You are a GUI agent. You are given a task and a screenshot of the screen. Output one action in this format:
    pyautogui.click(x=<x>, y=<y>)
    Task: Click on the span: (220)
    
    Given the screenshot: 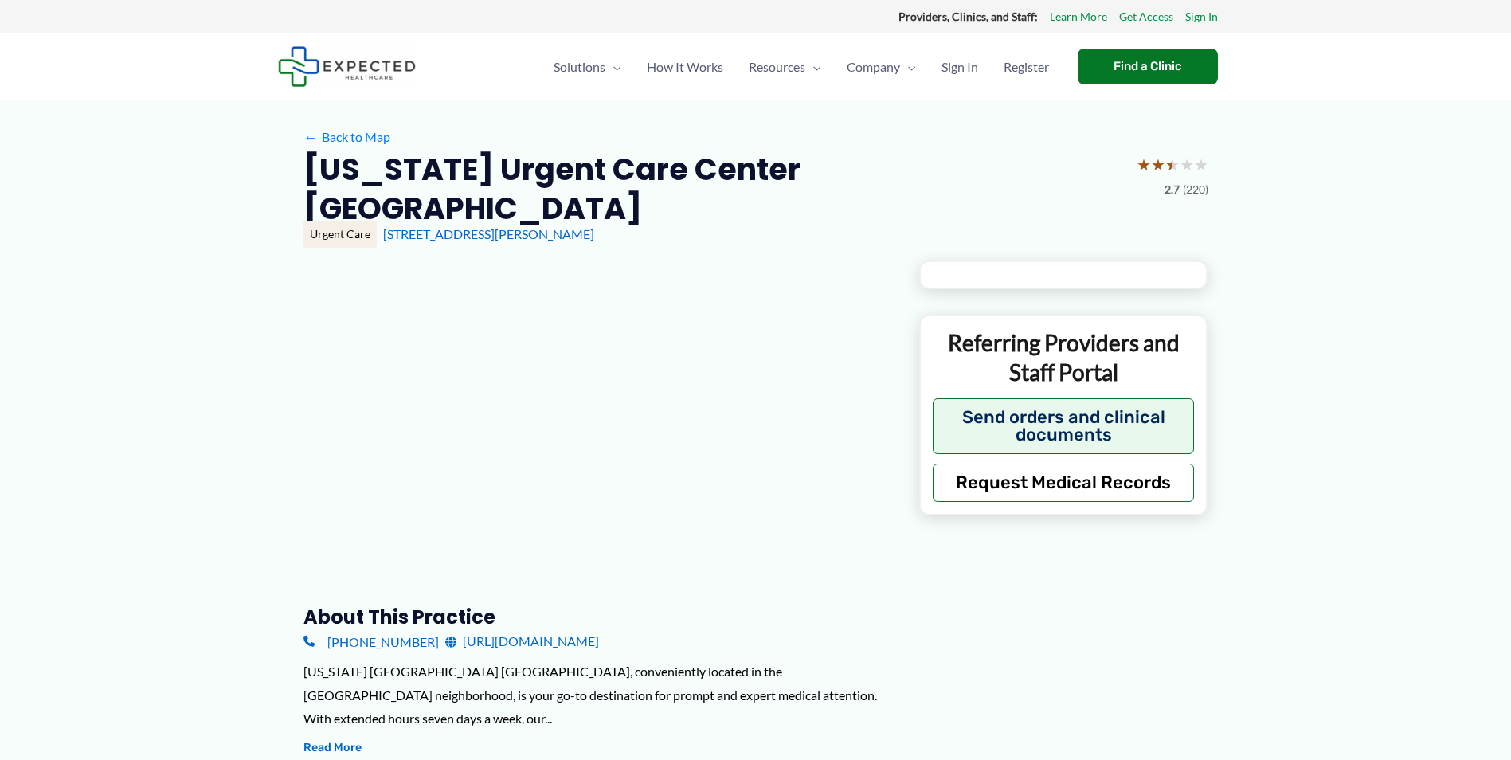 What is the action you would take?
    pyautogui.click(x=1195, y=190)
    